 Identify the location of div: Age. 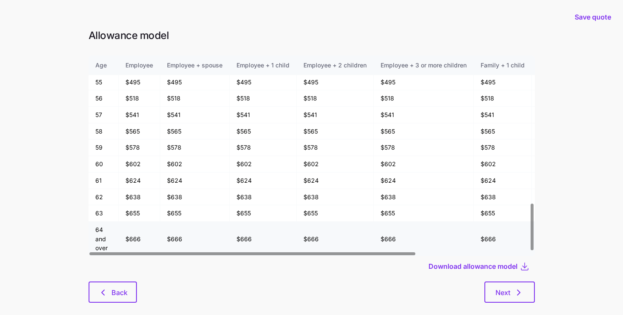
(103, 65).